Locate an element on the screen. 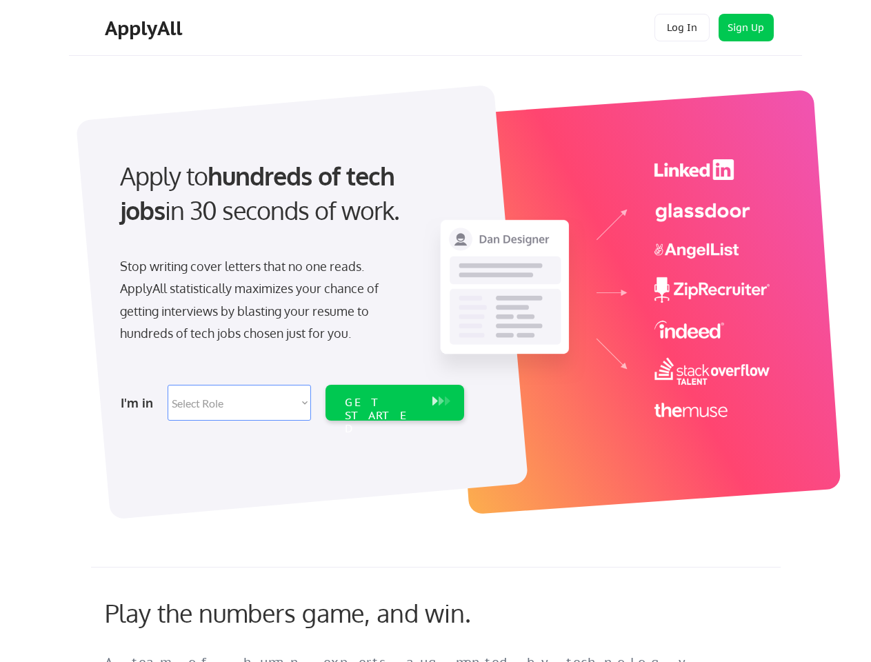  div: GET STARTED is located at coordinates (382, 416).